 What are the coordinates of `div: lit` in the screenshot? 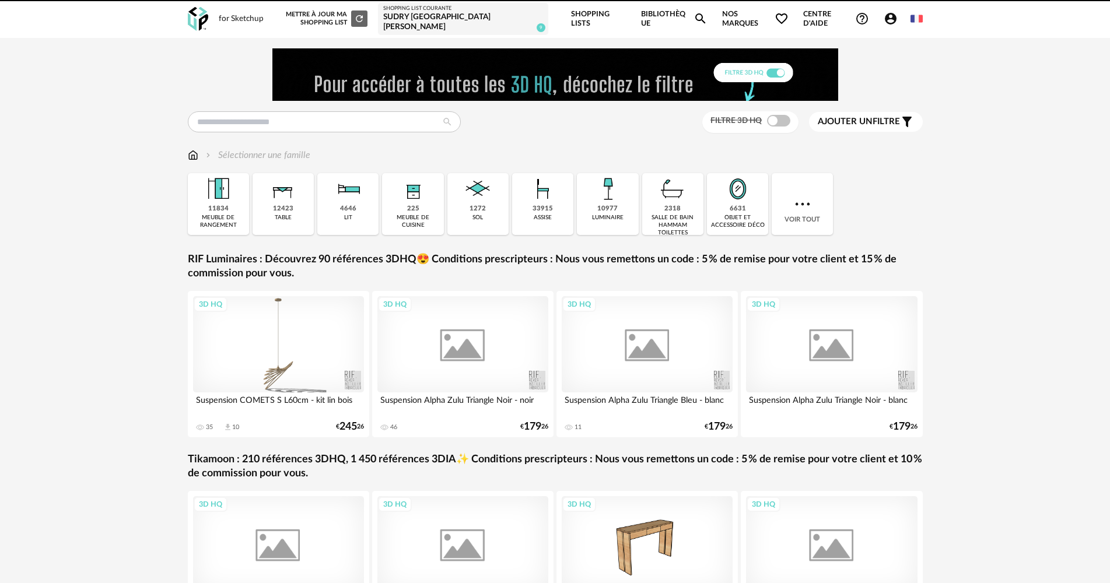 It's located at (348, 218).